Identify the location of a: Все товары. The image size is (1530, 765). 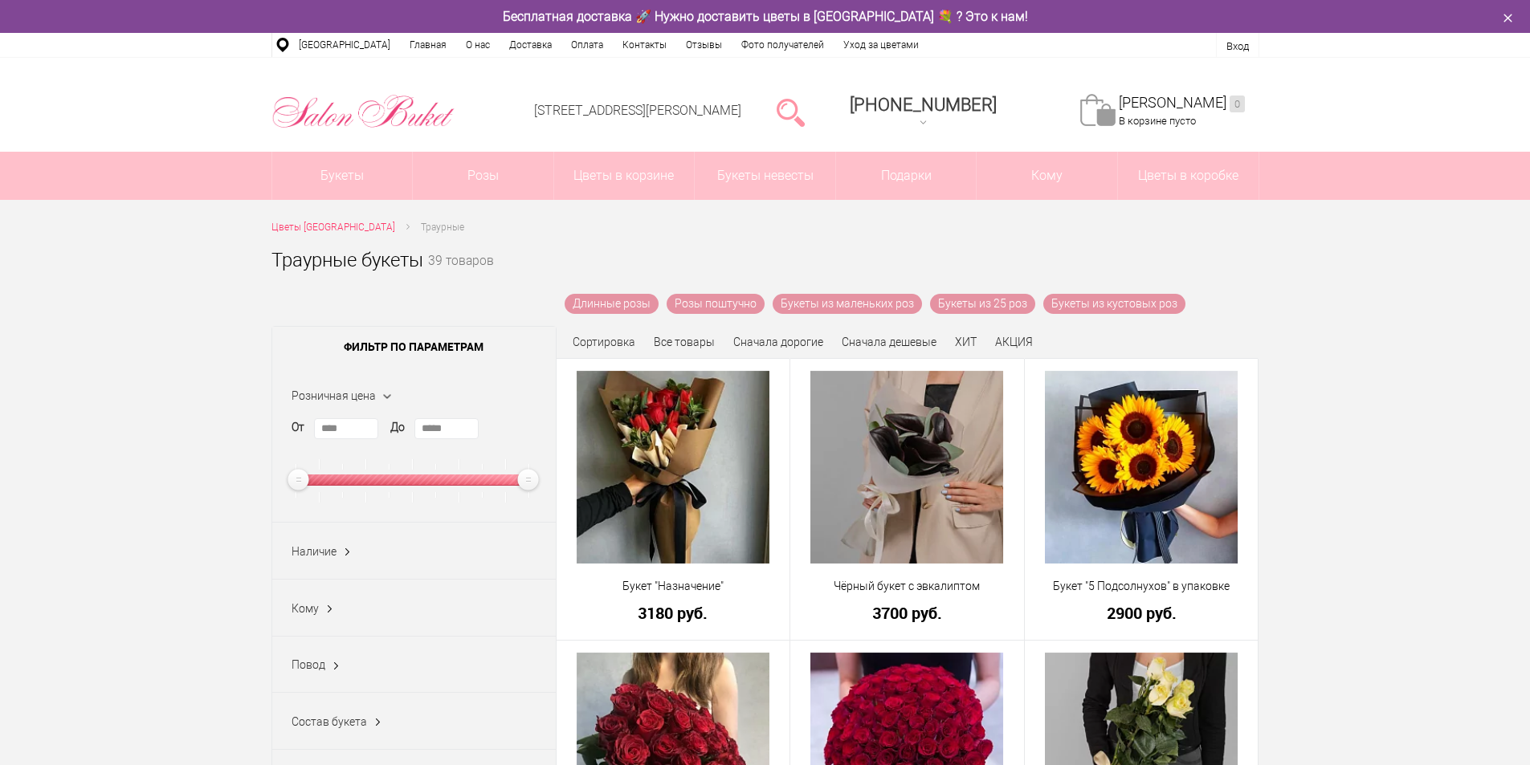
(684, 342).